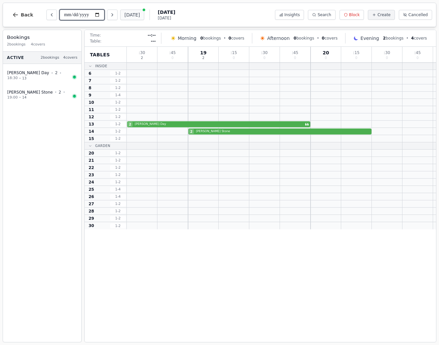 This screenshot has width=439, height=345. I want to click on span: Block, so click(354, 15).